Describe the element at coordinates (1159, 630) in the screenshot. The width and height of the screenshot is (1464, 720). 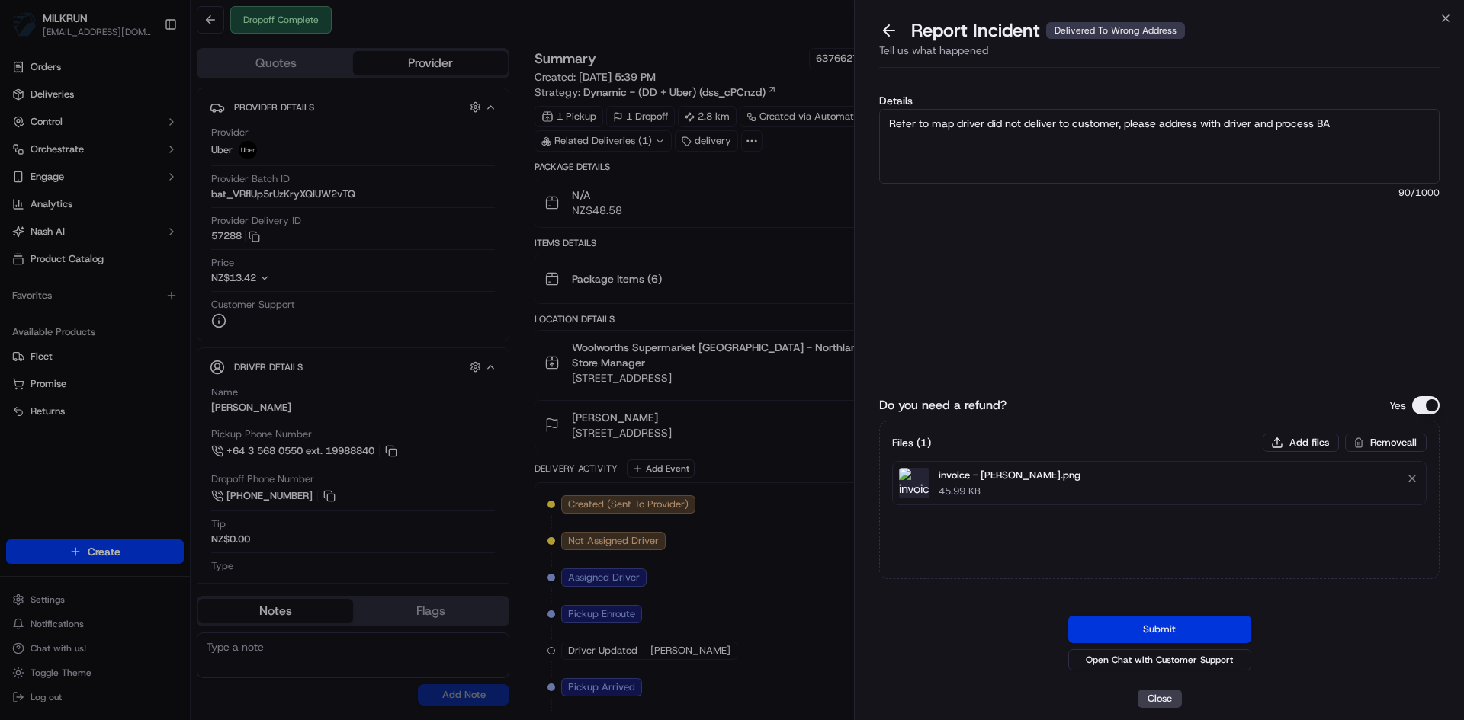
I see `button: Submit` at that location.